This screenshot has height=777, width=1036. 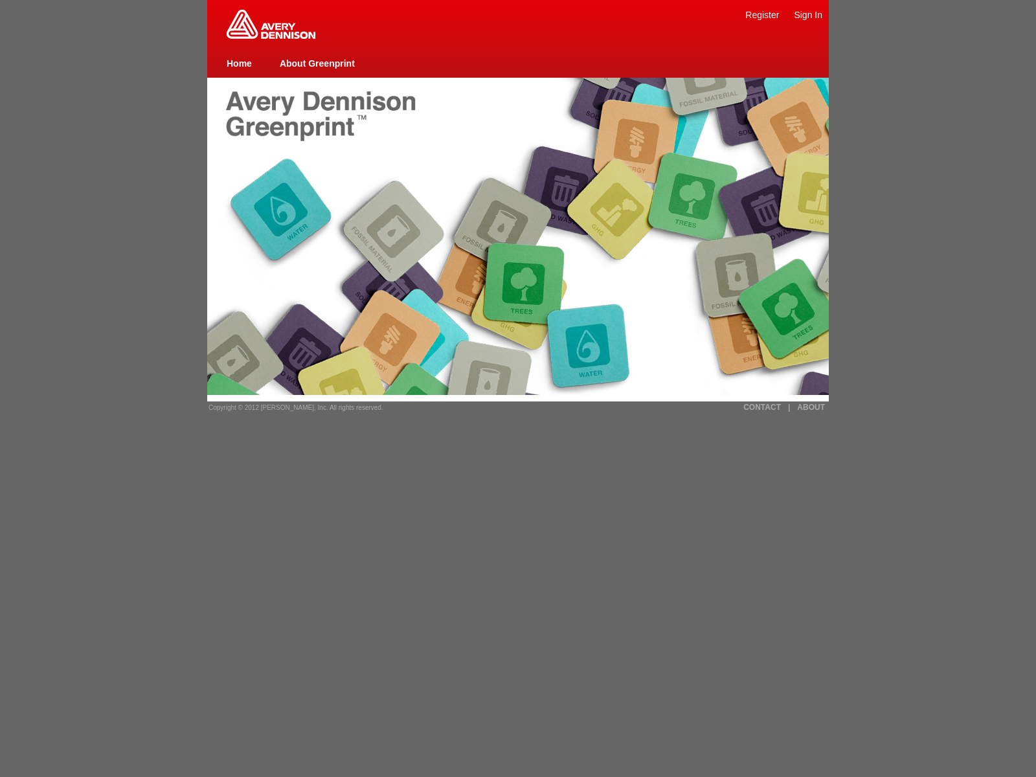 I want to click on a: ABOUT, so click(x=810, y=407).